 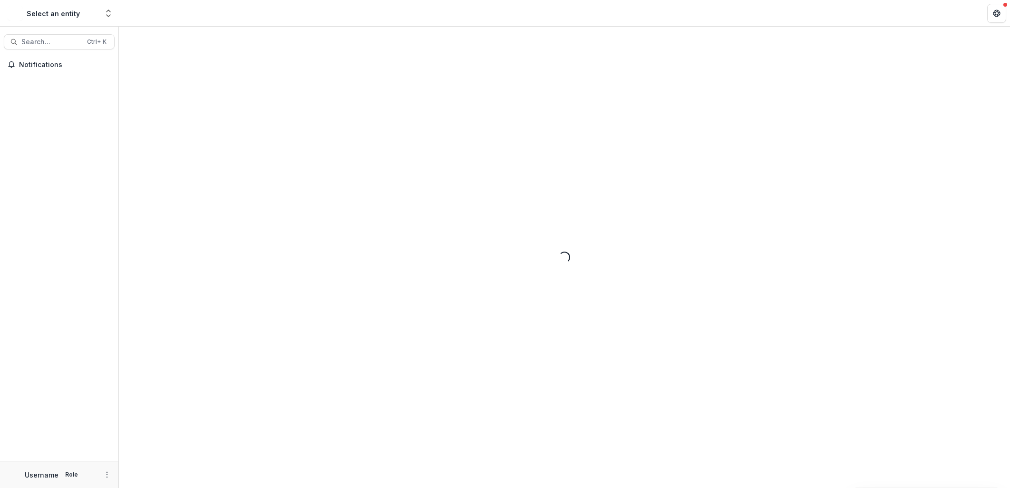 What do you see at coordinates (41, 475) in the screenshot?
I see `p: Username` at bounding box center [41, 475].